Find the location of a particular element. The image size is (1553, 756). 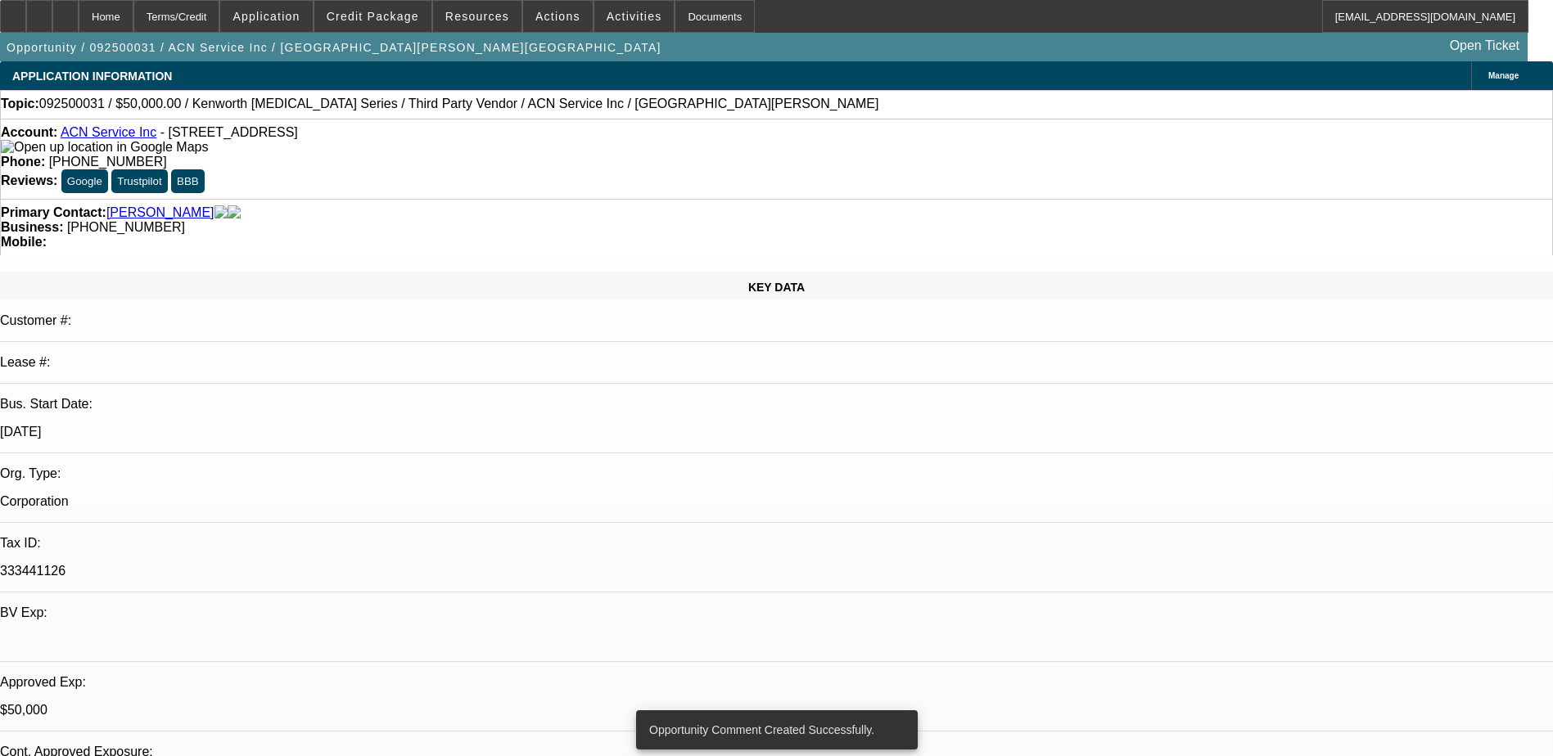

button: Credit Package is located at coordinates (372, 16).